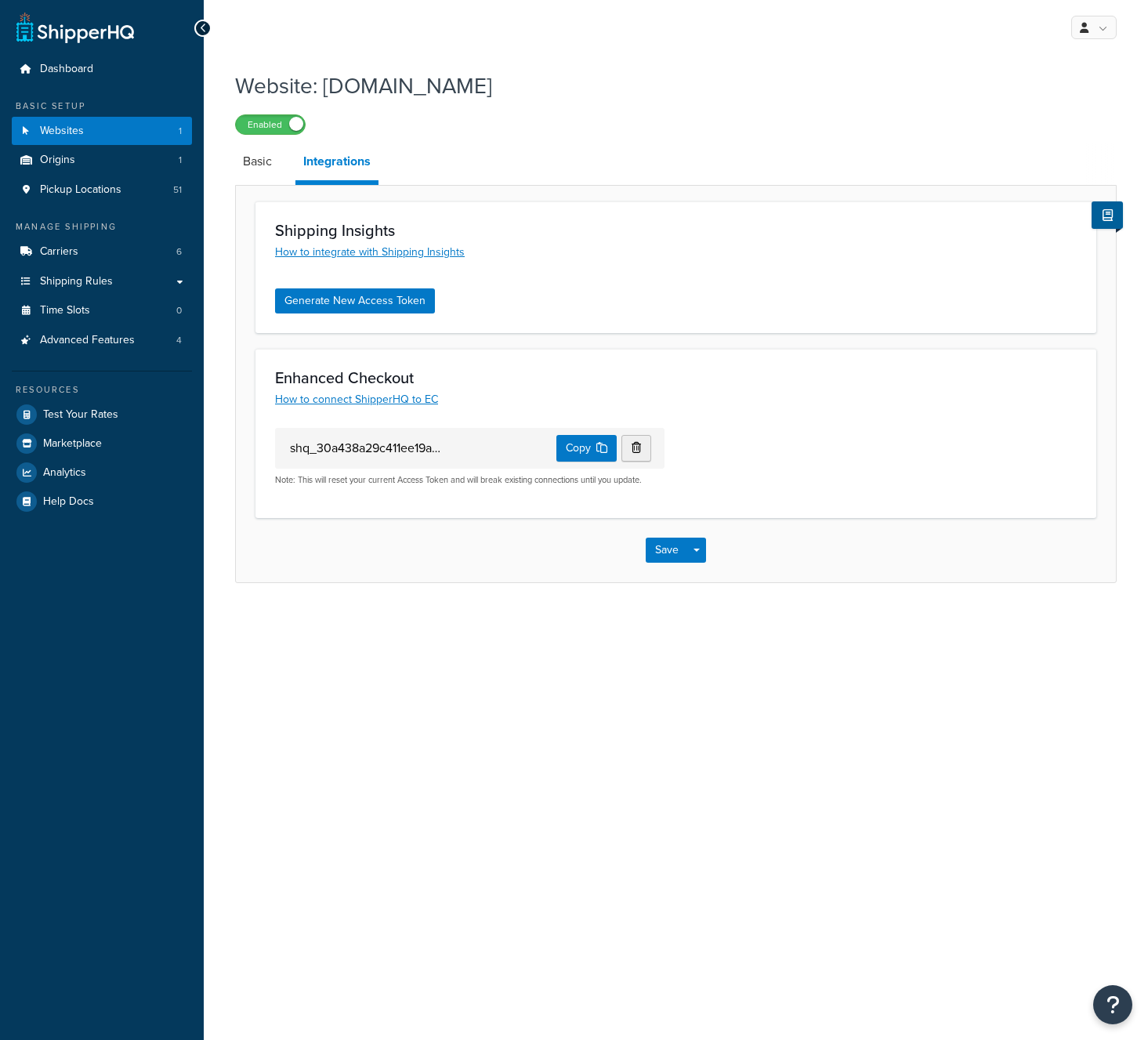  Describe the element at coordinates (179, 340) in the screenshot. I see `span: 4` at that location.